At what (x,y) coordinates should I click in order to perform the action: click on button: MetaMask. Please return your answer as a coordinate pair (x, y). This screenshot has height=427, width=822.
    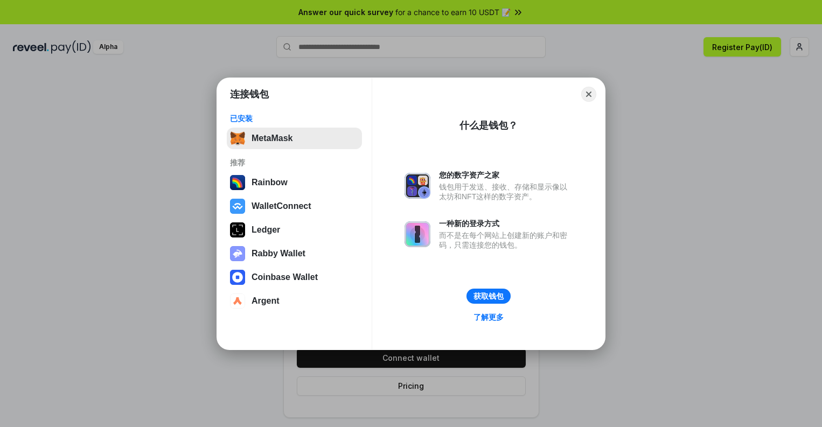
    Looking at the image, I should click on (294, 138).